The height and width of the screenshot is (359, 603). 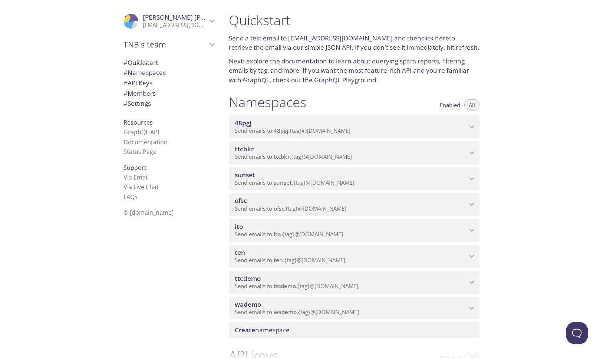 I want to click on span: Create, so click(x=245, y=330).